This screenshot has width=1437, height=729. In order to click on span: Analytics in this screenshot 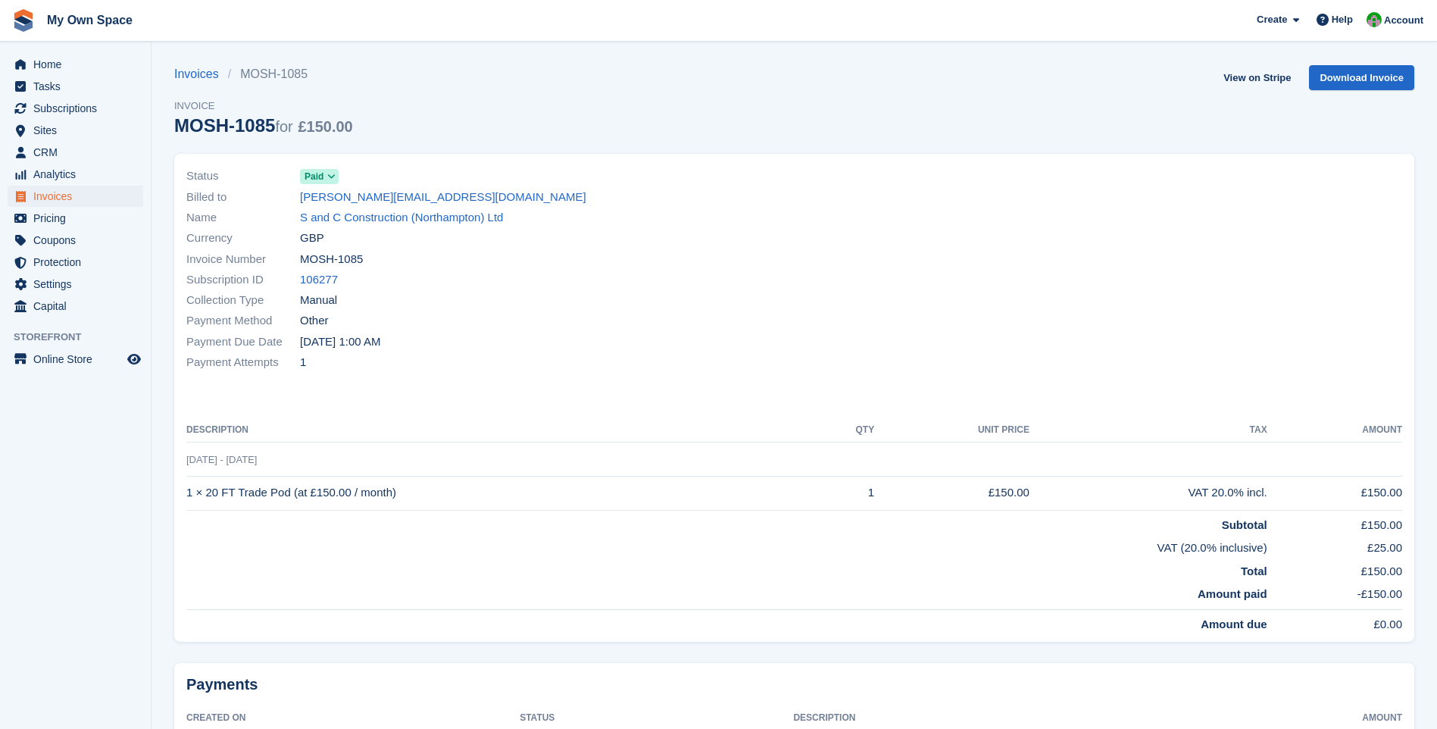, I will do `click(79, 174)`.